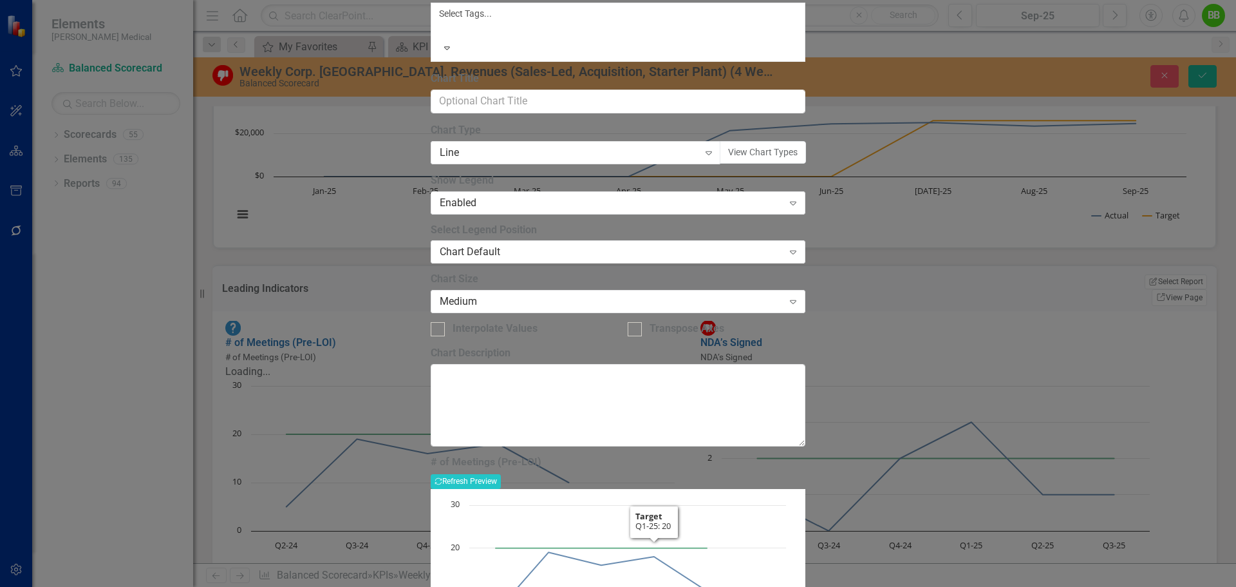 Image resolution: width=1236 pixels, height=587 pixels. What do you see at coordinates (611, 202) in the screenshot?
I see `div: Enabled` at bounding box center [611, 202].